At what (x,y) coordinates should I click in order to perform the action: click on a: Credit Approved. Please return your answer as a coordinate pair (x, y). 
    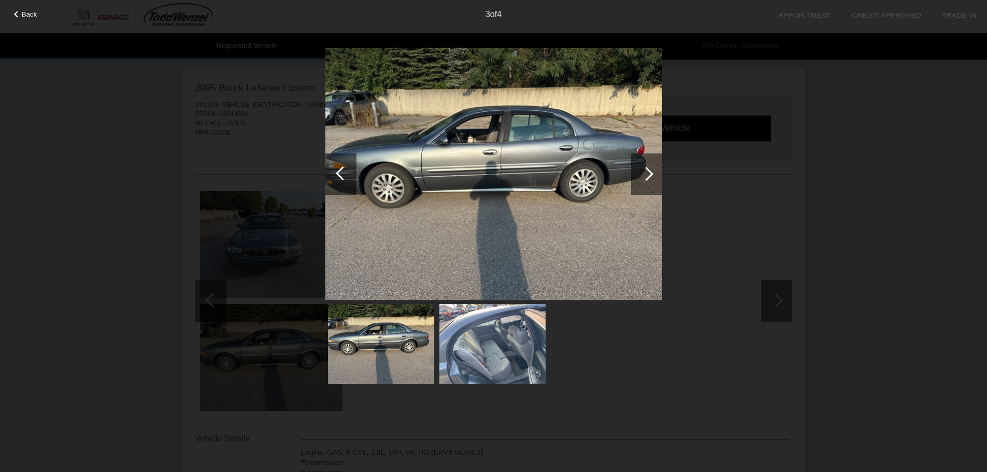
    Looking at the image, I should click on (887, 15).